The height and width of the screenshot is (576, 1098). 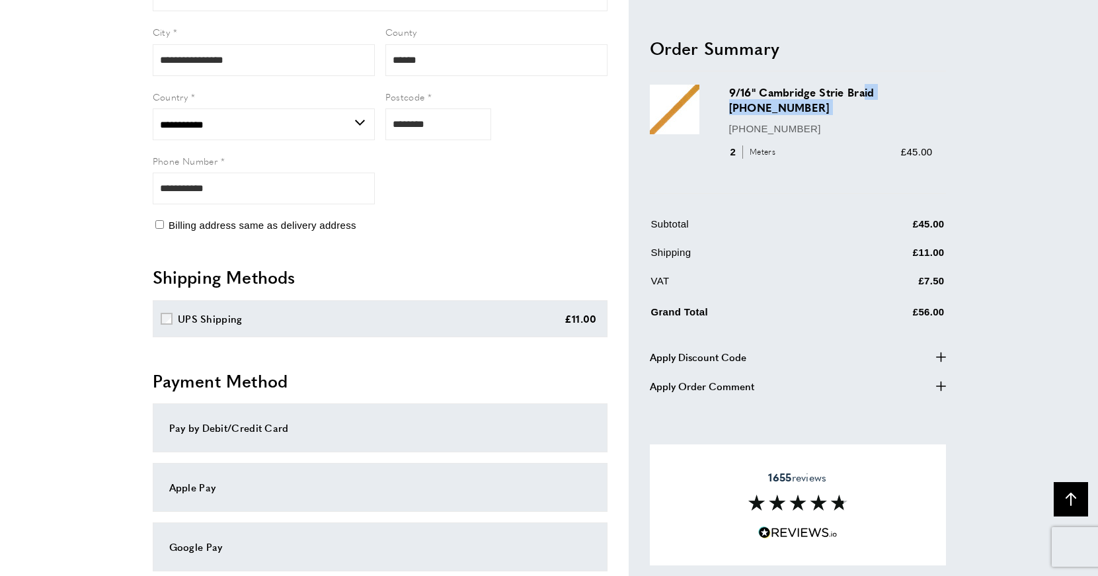 I want to click on td: Grand Total, so click(x=745, y=315).